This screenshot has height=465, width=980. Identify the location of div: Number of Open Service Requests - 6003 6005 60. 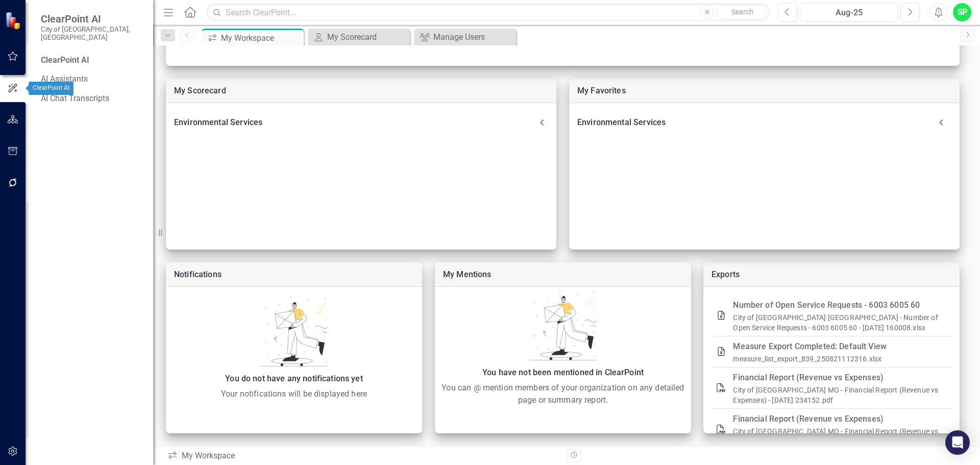
(838, 305).